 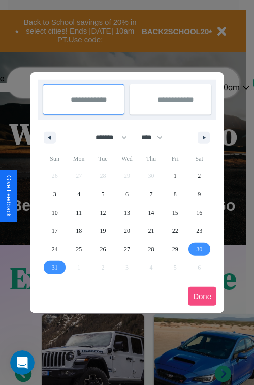 I want to click on span: 23, so click(x=199, y=231).